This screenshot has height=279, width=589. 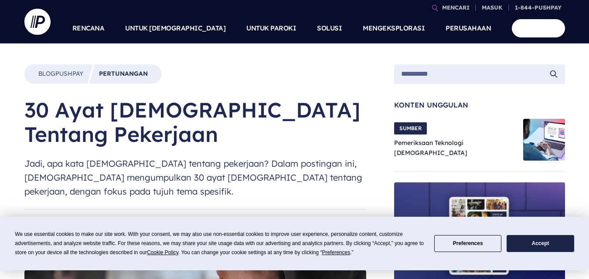 I want to click on font: MENGEKSPLORASI, so click(x=393, y=28).